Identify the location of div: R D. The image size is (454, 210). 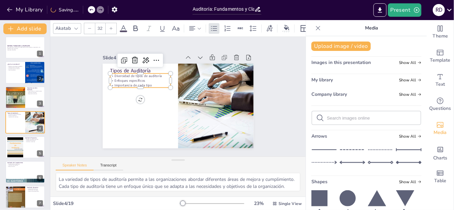
(439, 10).